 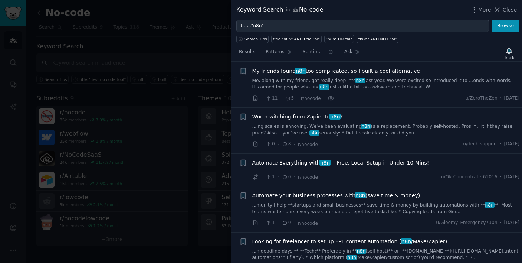 I want to click on span: 8, so click(x=286, y=144).